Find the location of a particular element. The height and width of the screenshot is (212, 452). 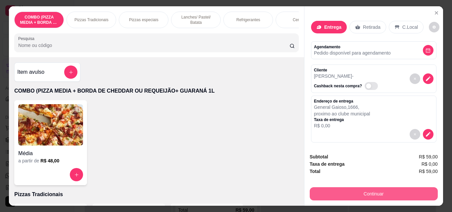

button: Close is located at coordinates (437, 13).